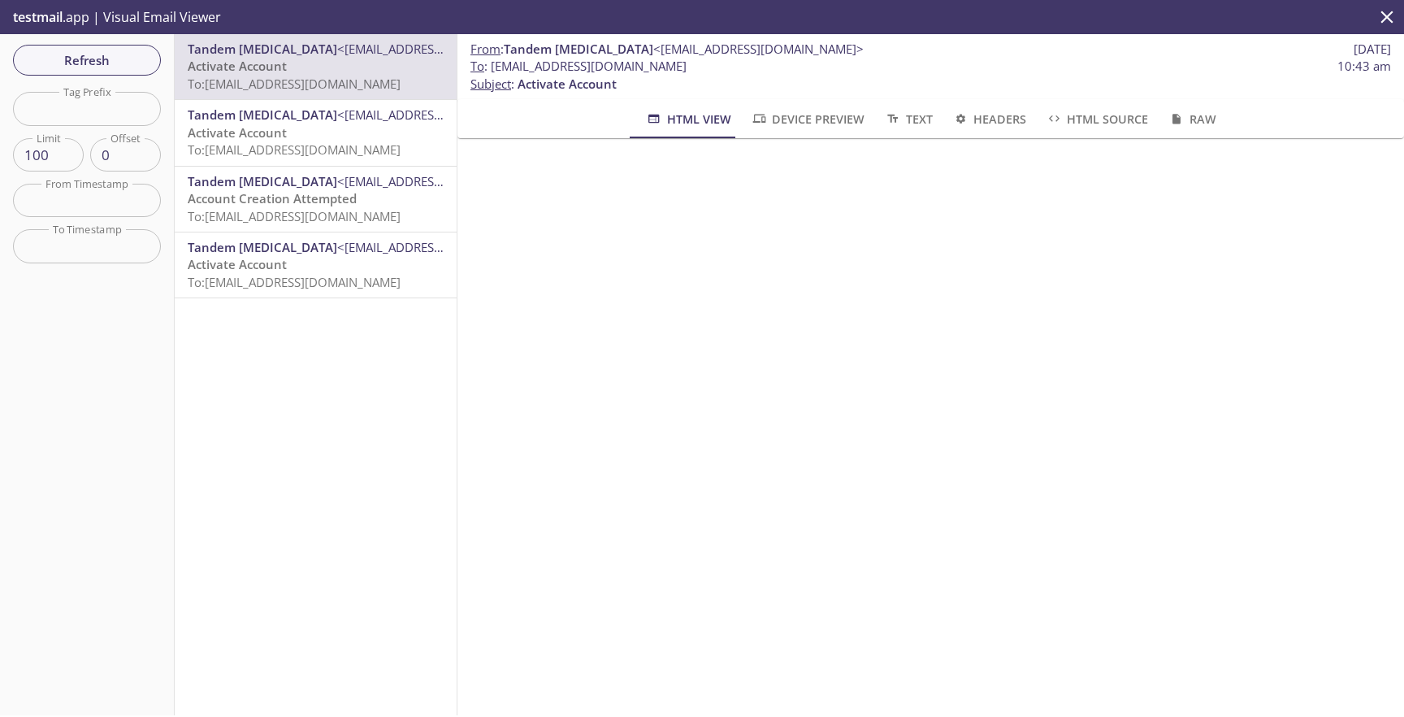 The height and width of the screenshot is (717, 1404). Describe the element at coordinates (908, 119) in the screenshot. I see `span: Text` at that location.